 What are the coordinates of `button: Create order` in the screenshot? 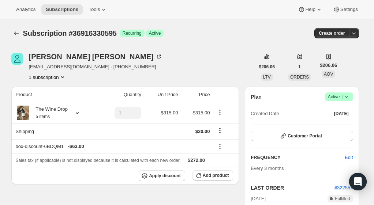 It's located at (332, 33).